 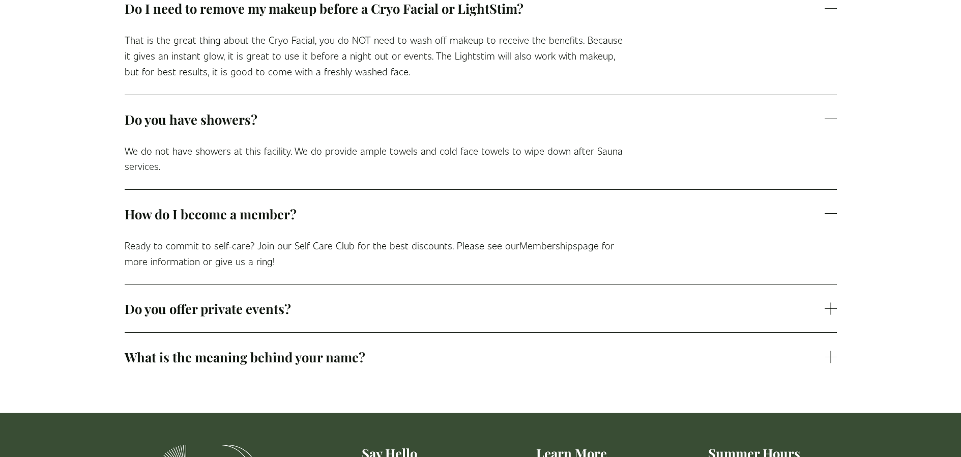 I want to click on button: Do you offer private events?, so click(x=481, y=308).